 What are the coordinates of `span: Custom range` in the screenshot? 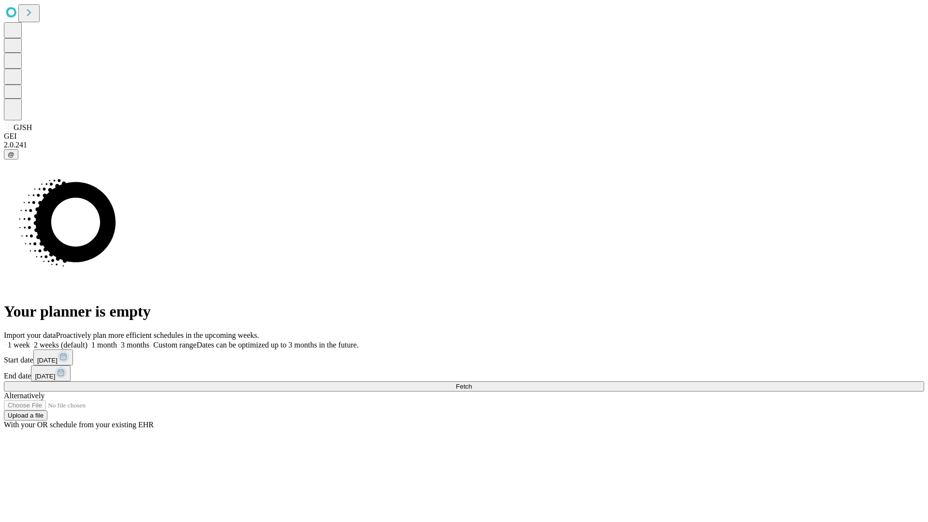 It's located at (174, 345).